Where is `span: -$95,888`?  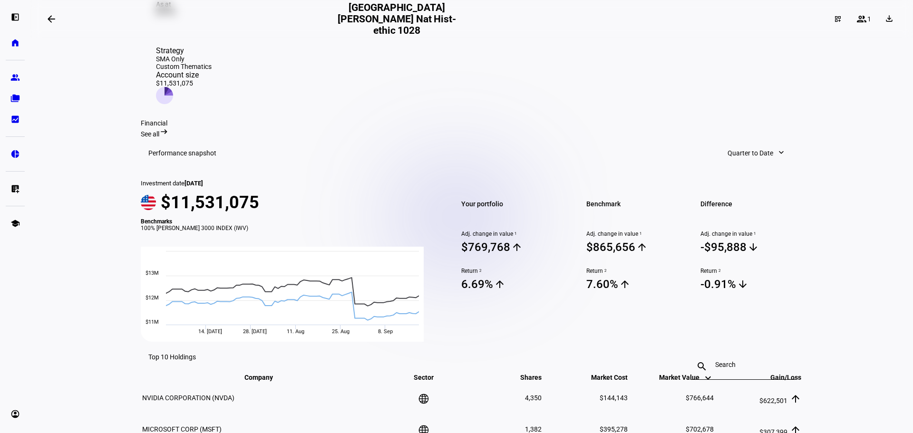
span: -$95,888 is located at coordinates (752, 247).